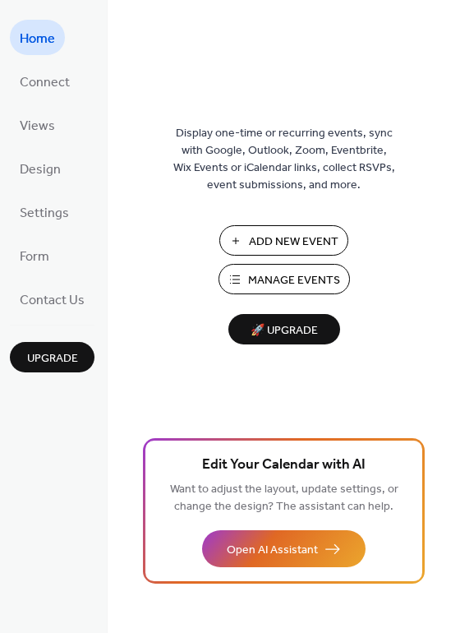 The width and height of the screenshot is (460, 633). I want to click on button: 🚀 Upgrade, so click(284, 329).